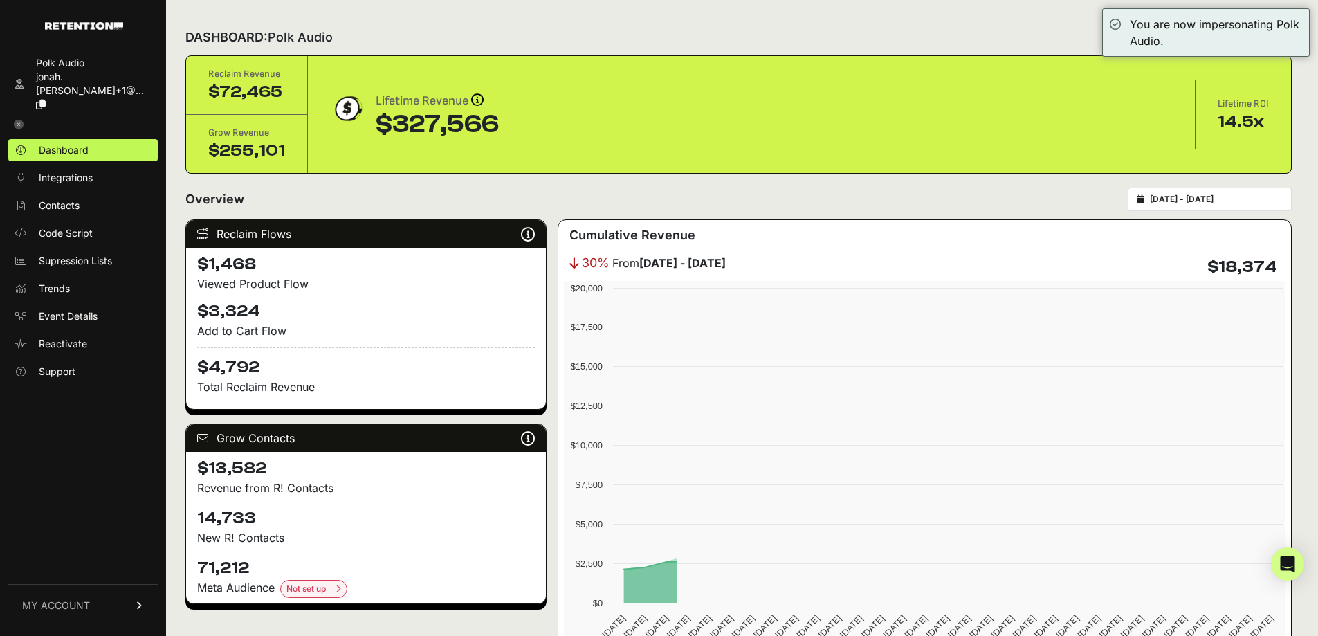 The width and height of the screenshot is (1318, 636). I want to click on span: Dashboard, so click(64, 150).